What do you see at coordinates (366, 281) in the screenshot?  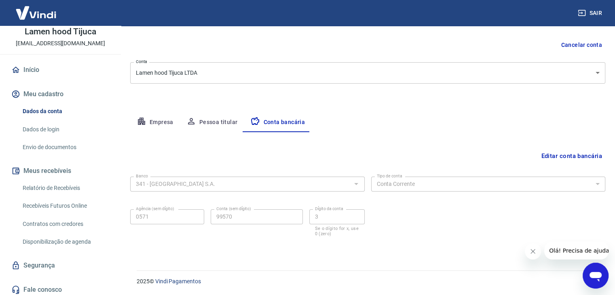 I see `p: 2025 ©` at bounding box center [366, 281].